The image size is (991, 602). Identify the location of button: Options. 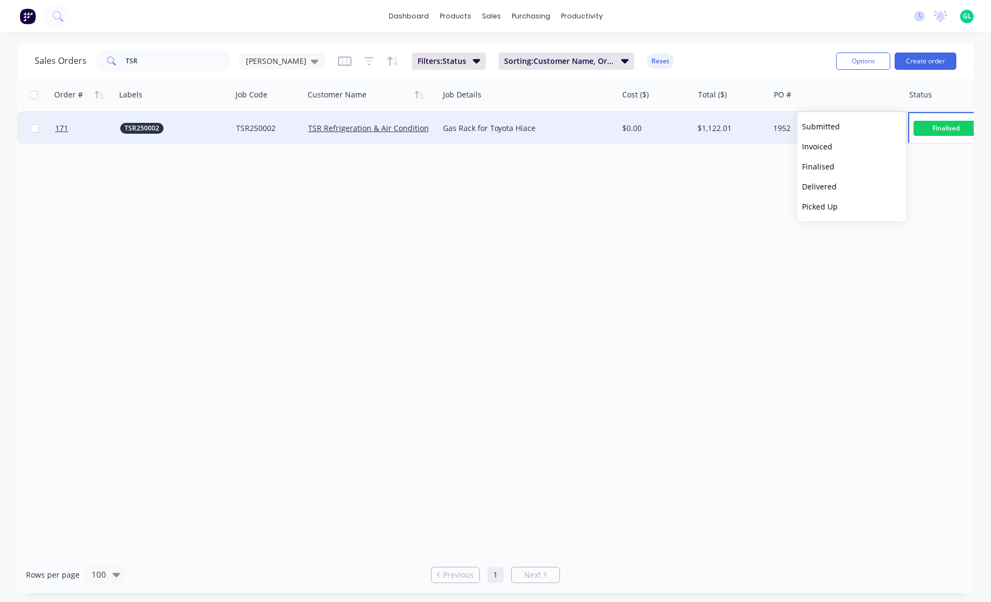
(863, 61).